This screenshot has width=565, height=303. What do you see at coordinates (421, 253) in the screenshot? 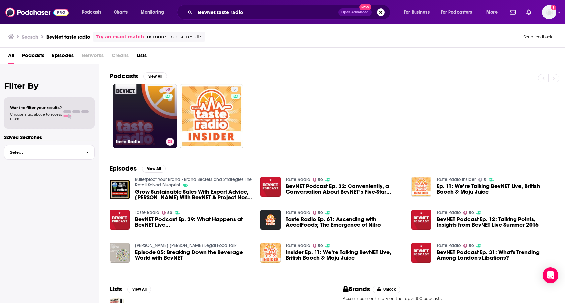
I see `img: BevNET Podcast Ep. 31: What's Trending Among London's Libations?` at bounding box center [421, 253].